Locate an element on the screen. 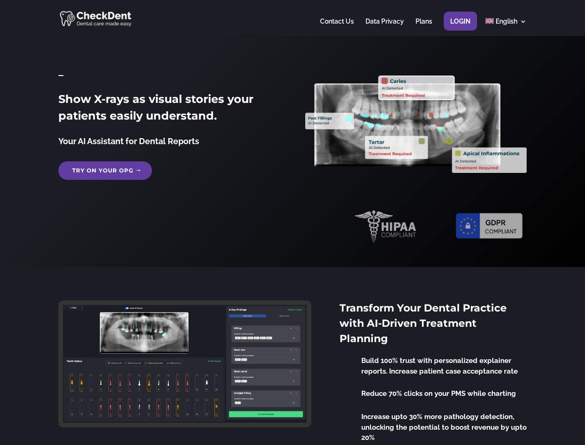 The height and width of the screenshot is (445, 585). a: Try on your OPG is located at coordinates (105, 171).